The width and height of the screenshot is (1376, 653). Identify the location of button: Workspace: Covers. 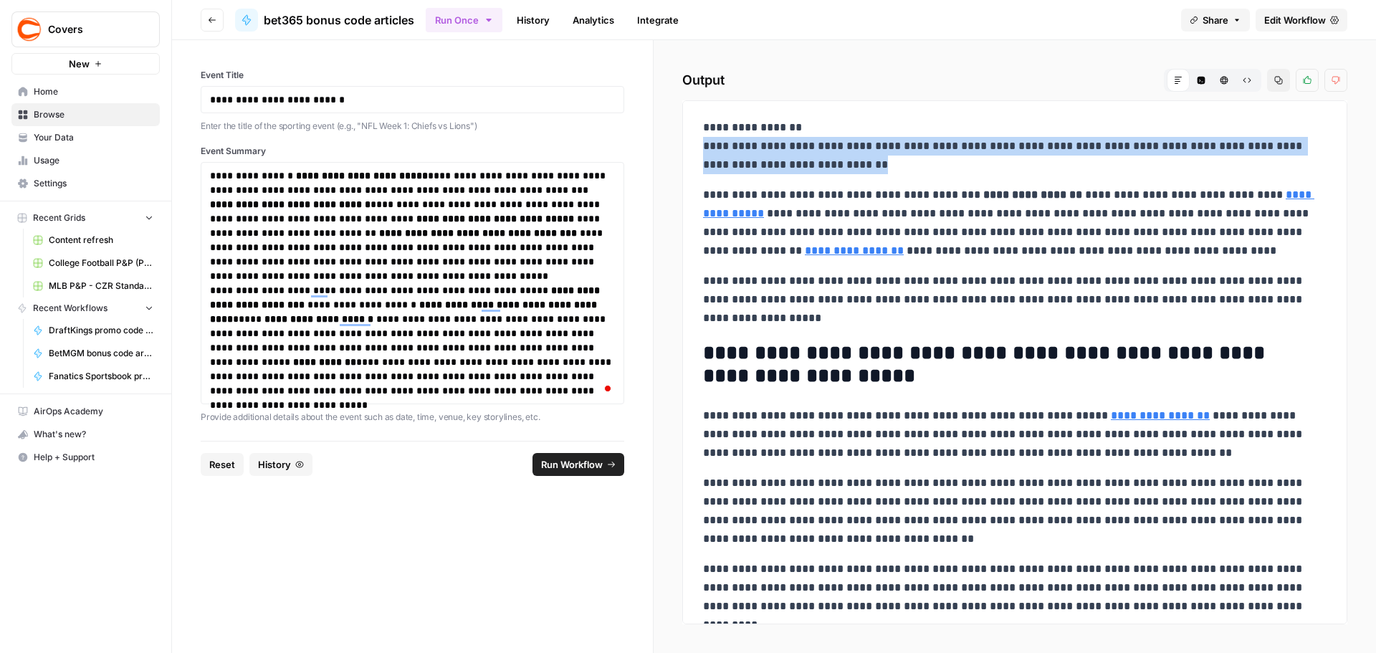
(85, 29).